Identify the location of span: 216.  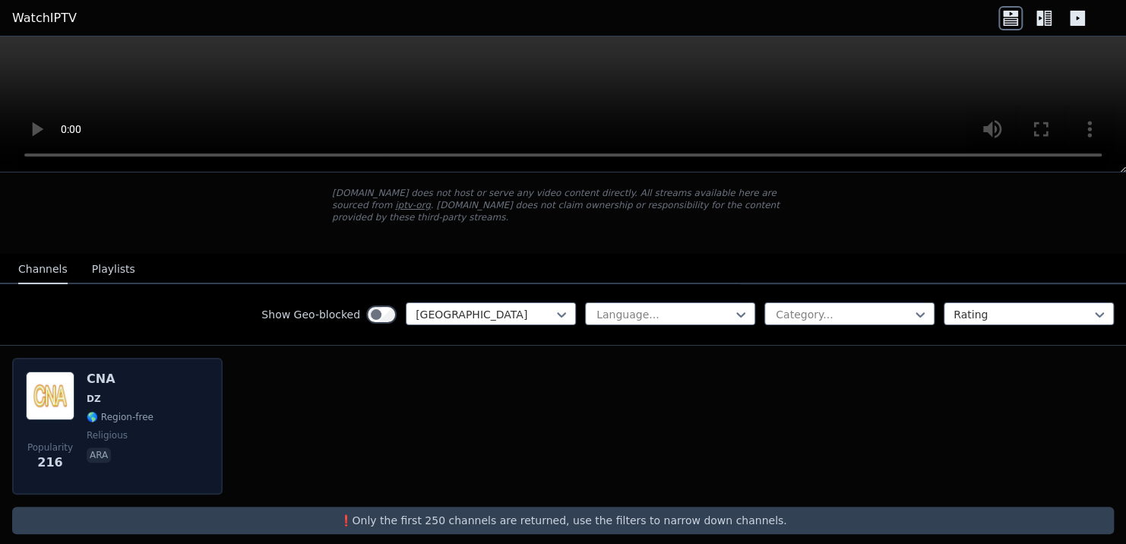
(49, 463).